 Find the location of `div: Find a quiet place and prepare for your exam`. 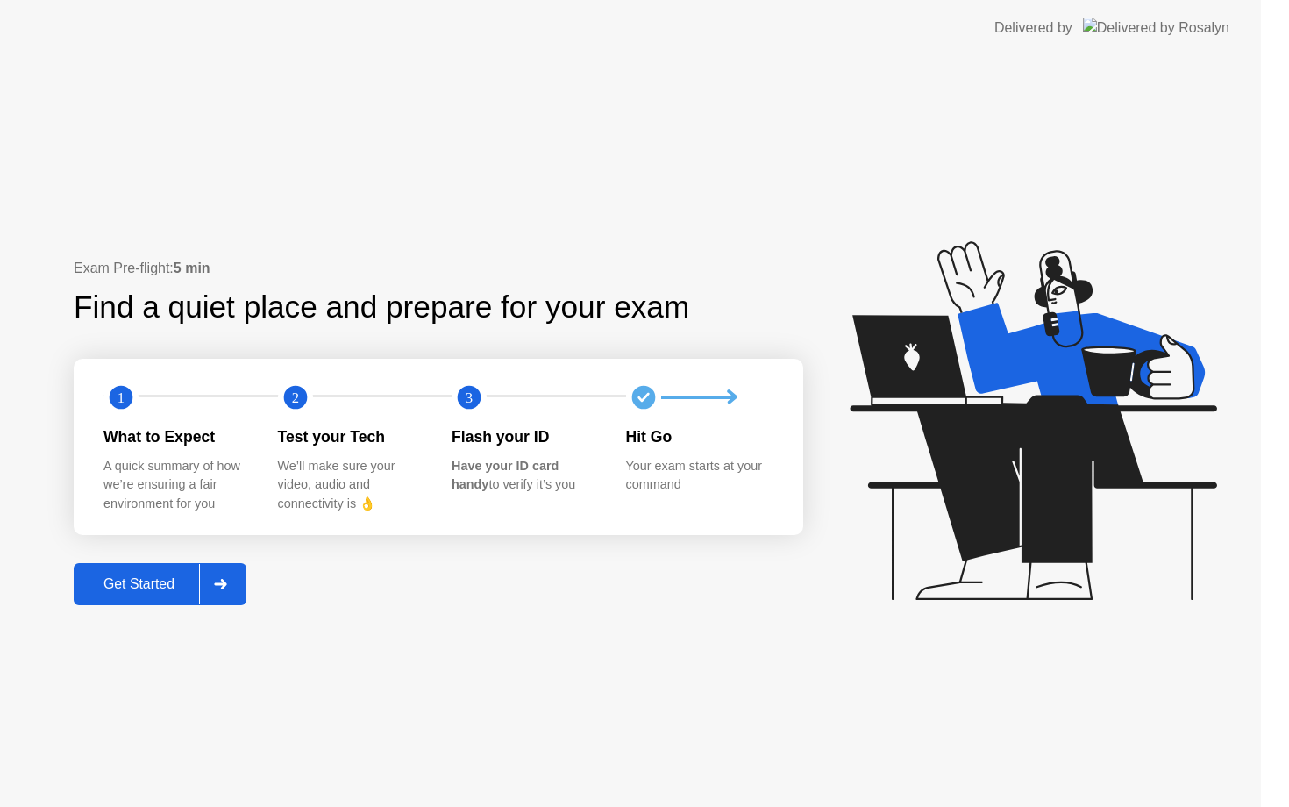

div: Find a quiet place and prepare for your exam is located at coordinates (382, 307).